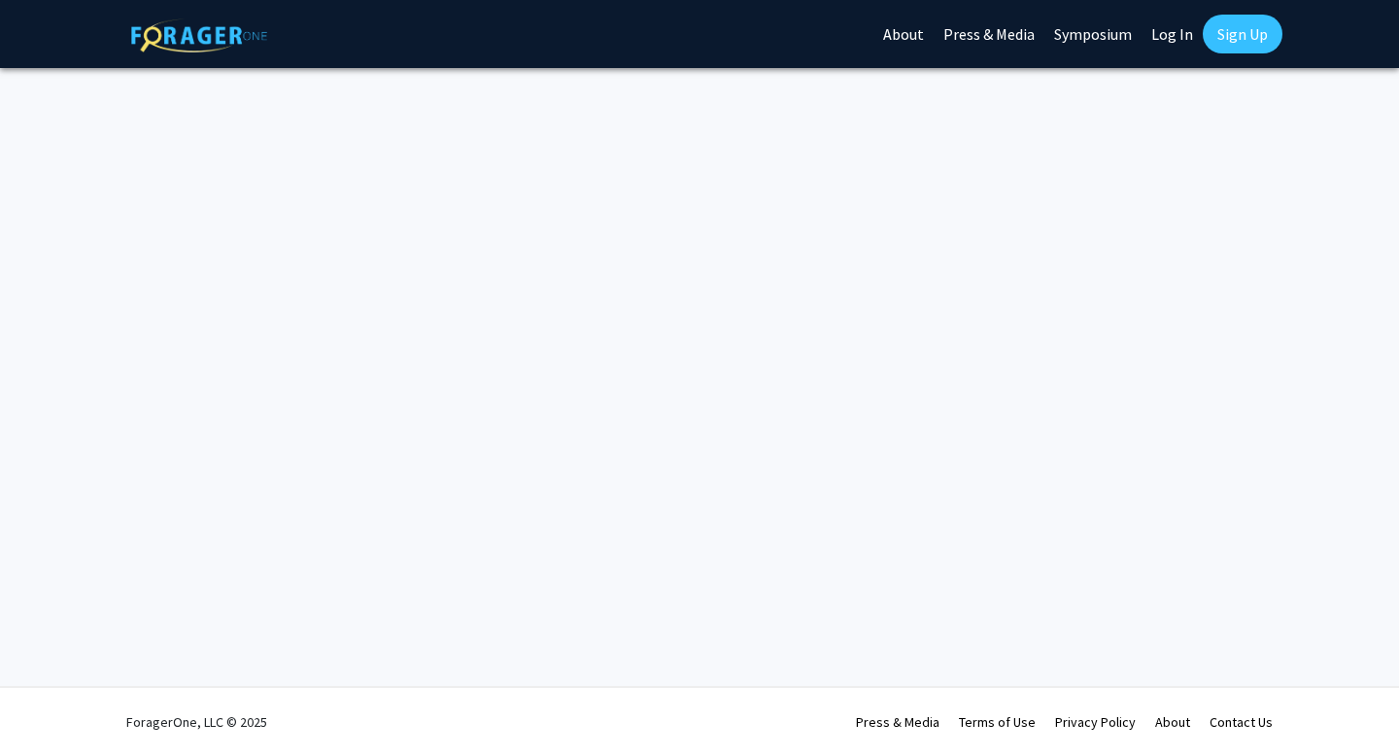  What do you see at coordinates (897, 722) in the screenshot?
I see `a: Press & Media` at bounding box center [897, 722].